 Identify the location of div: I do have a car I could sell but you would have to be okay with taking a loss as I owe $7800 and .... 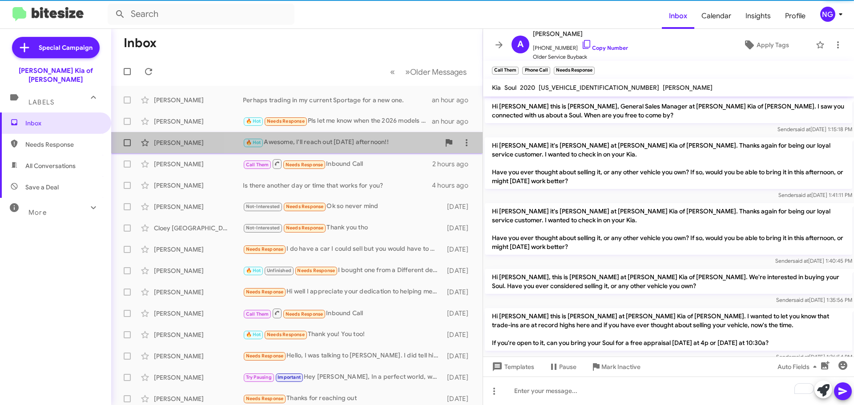
(342, 249).